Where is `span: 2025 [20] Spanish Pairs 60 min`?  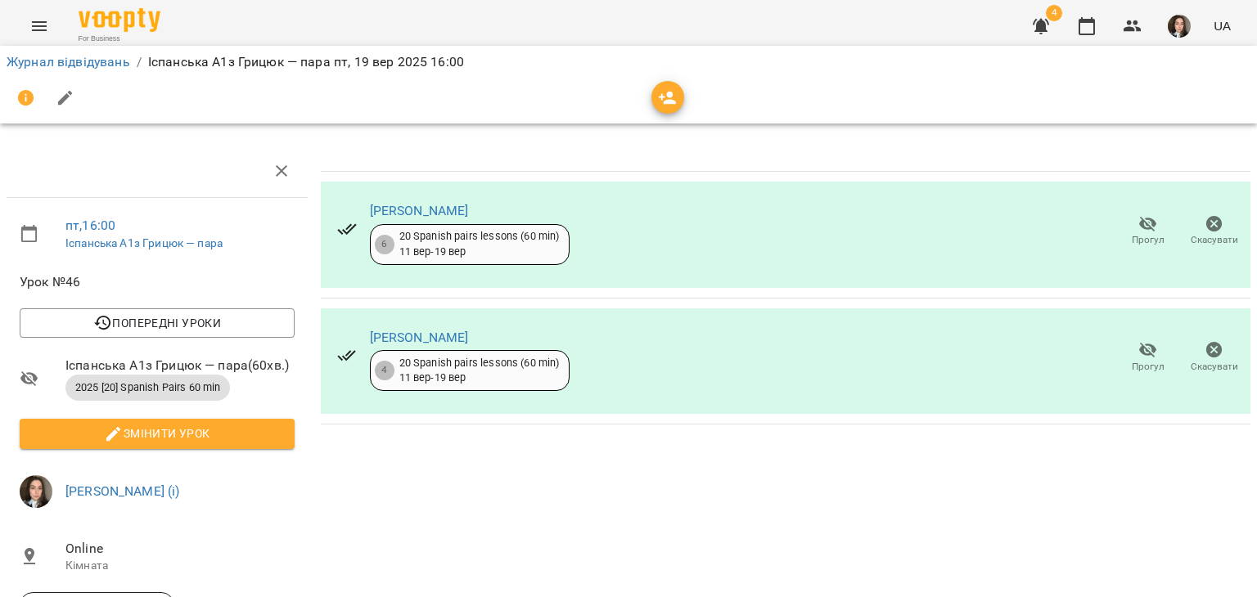
span: 2025 [20] Spanish Pairs 60 min is located at coordinates (147, 388).